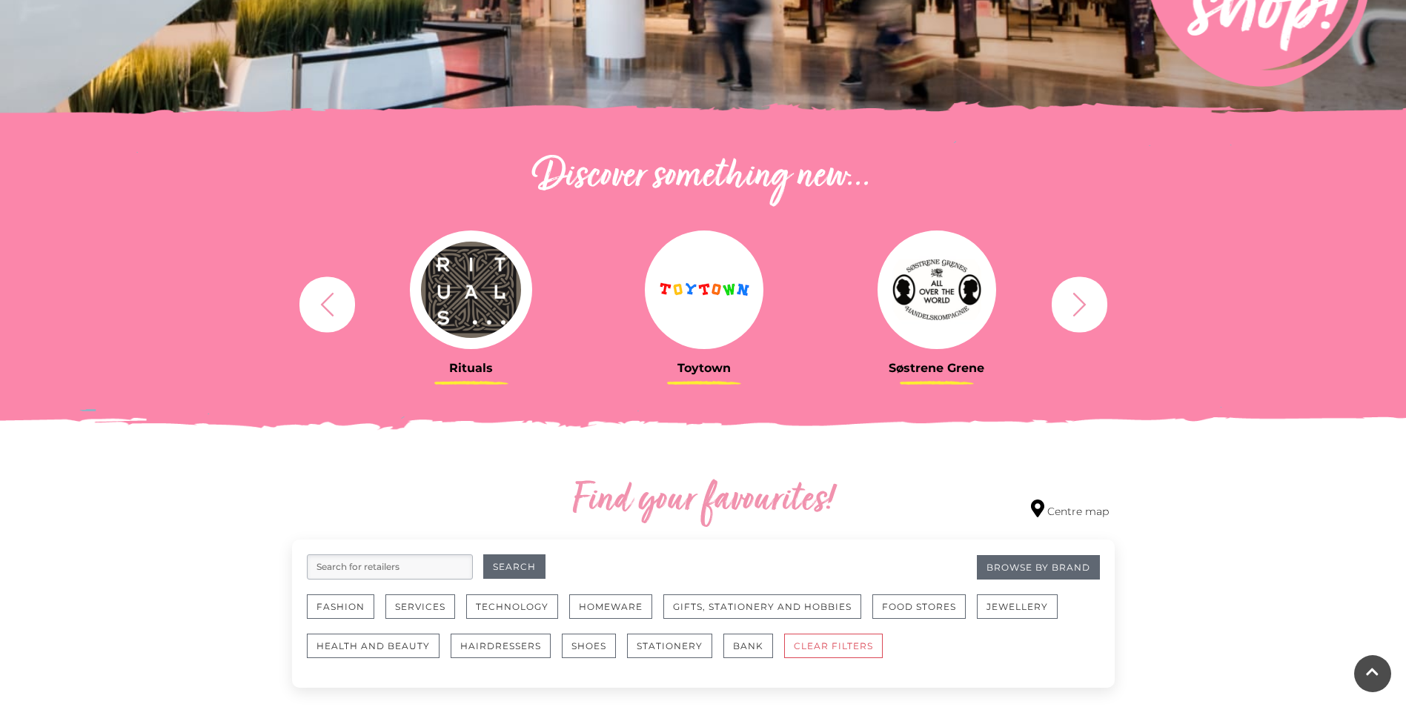 This screenshot has width=1406, height=707. I want to click on a: Søstrene Grene, so click(937, 302).